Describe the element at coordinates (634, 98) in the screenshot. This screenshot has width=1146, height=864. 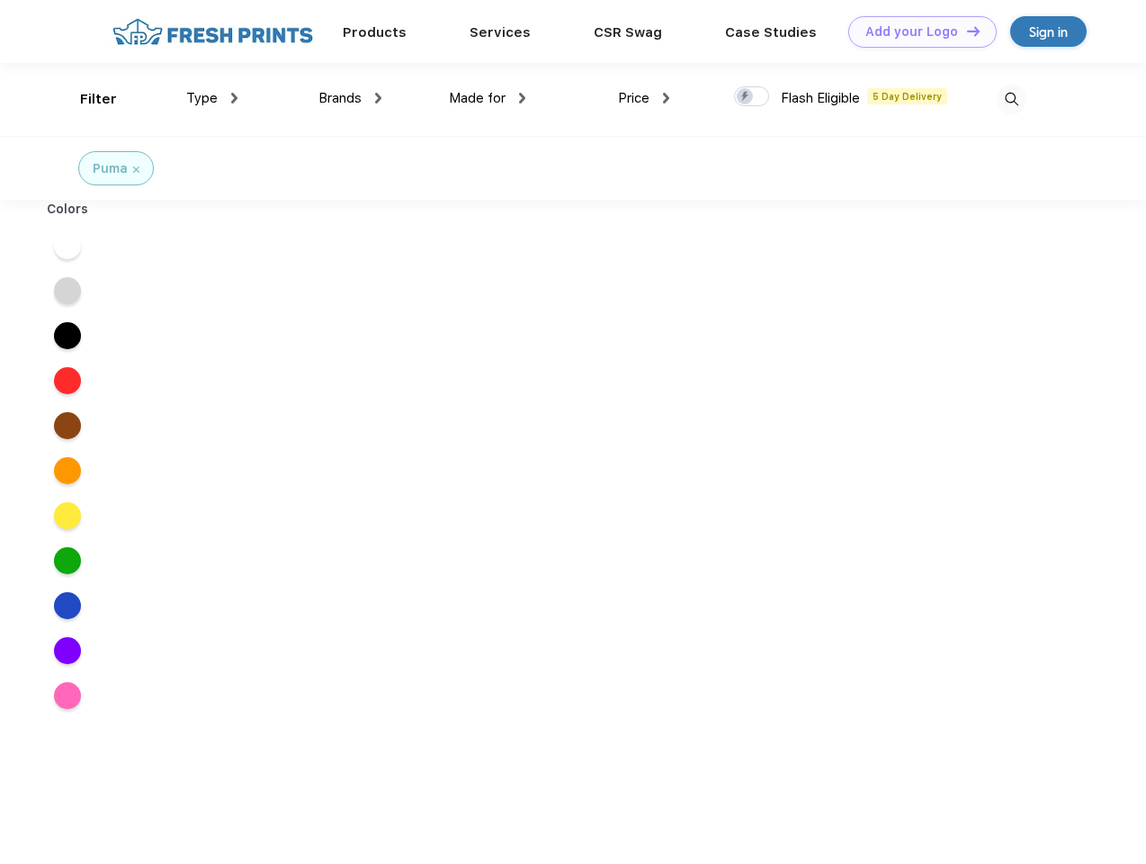
I see `span: Price` at that location.